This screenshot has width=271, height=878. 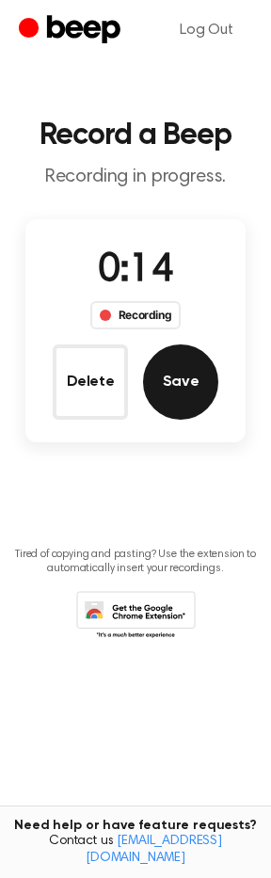 I want to click on h1: Record a Beep, so click(x=136, y=136).